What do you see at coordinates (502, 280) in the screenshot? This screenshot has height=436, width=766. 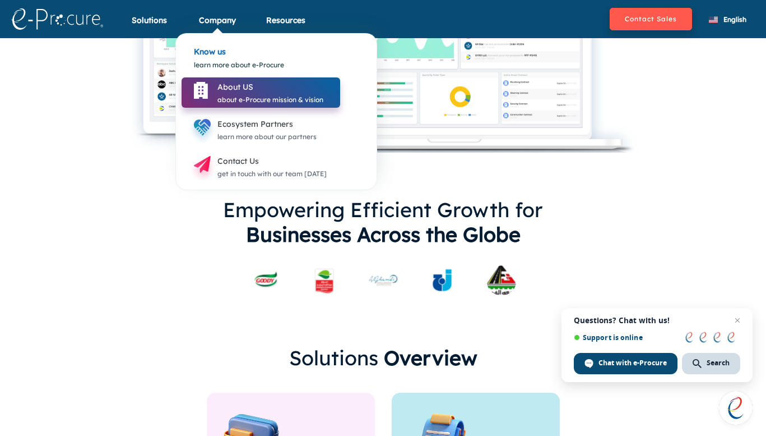 I see `img: buyer_1.svg` at bounding box center [502, 280].